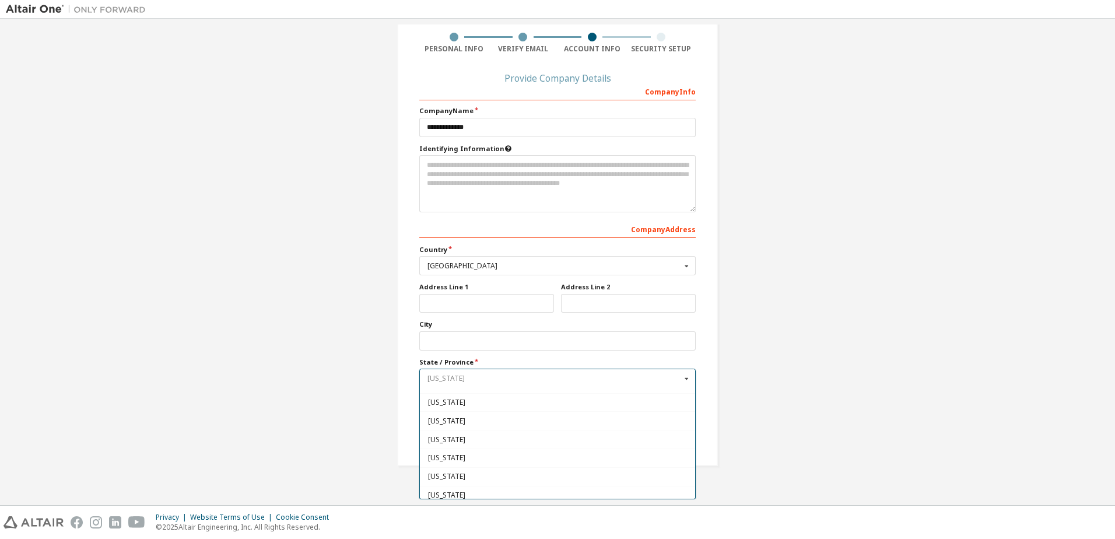 This screenshot has width=1115, height=539. Describe the element at coordinates (173, 517) in the screenshot. I see `div: Privacy` at that location.